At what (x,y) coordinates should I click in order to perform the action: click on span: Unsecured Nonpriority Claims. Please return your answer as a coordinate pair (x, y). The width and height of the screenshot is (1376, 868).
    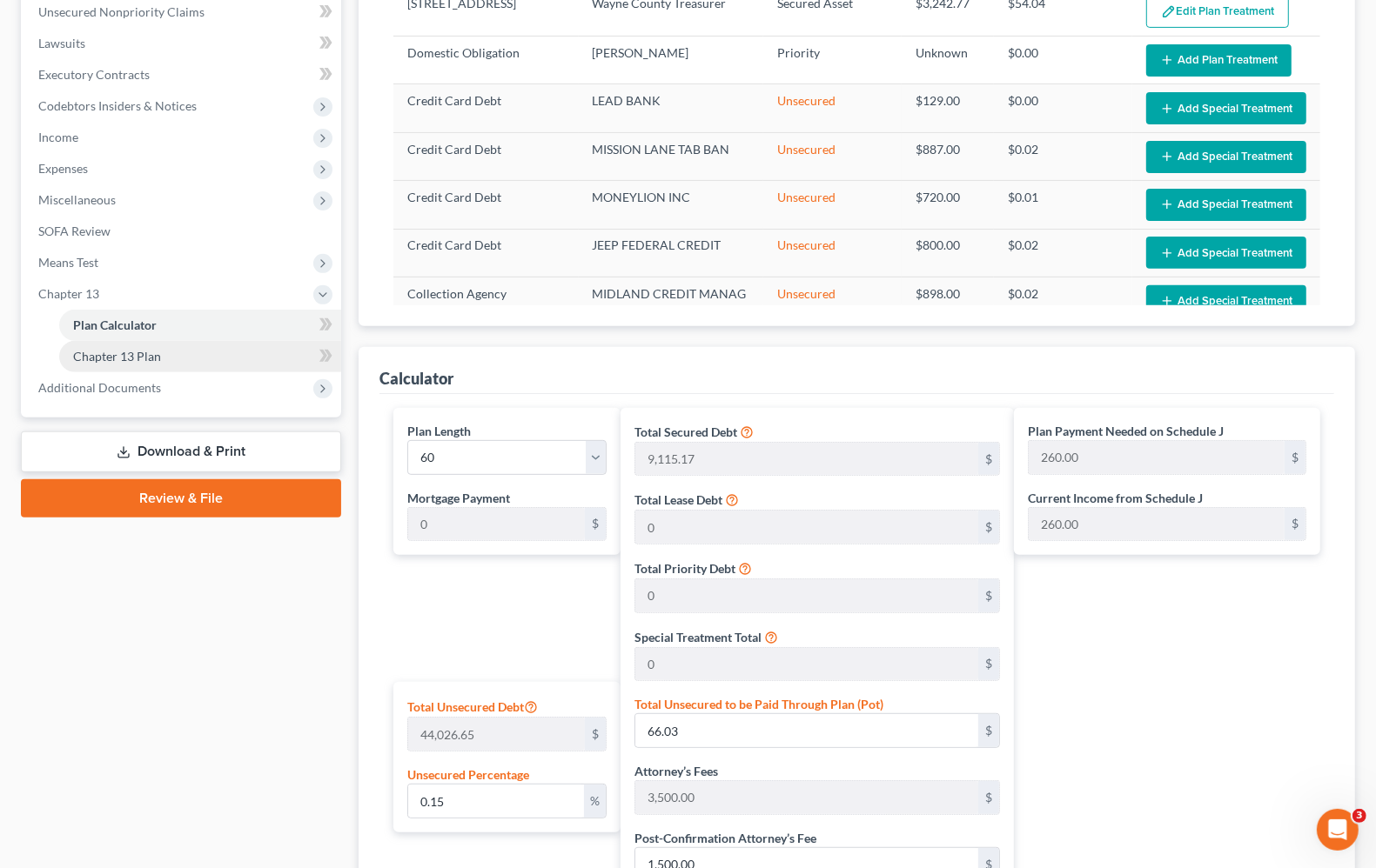
    Looking at the image, I should click on (121, 11).